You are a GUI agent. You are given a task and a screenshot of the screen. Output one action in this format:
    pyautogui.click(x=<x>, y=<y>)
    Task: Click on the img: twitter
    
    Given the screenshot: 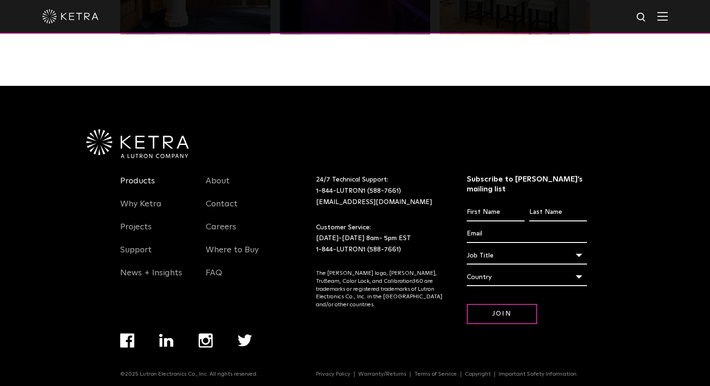 What is the action you would take?
    pyautogui.click(x=245, y=341)
    